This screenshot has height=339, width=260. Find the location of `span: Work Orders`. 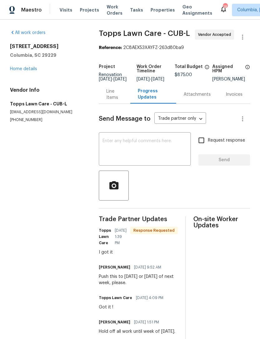

span: Work Orders is located at coordinates (114, 10).